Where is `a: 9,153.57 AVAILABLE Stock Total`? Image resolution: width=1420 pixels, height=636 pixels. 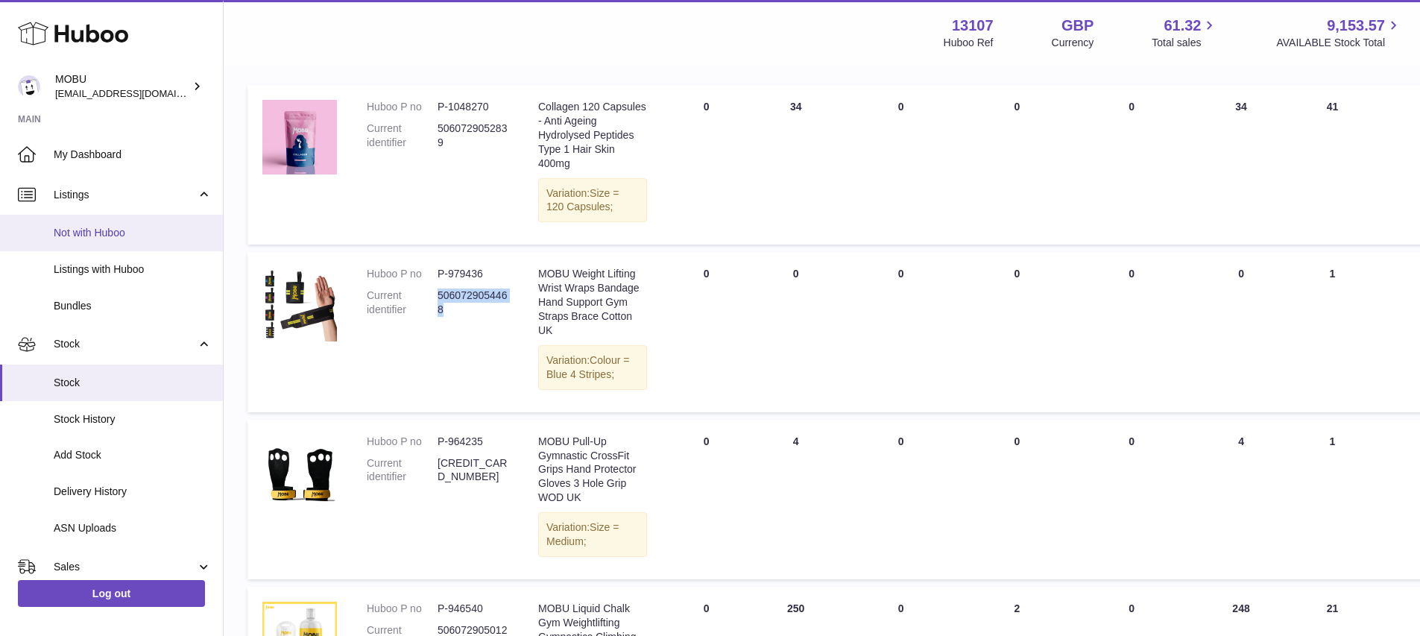
a: 9,153.57 AVAILABLE Stock Total is located at coordinates (1339, 33).